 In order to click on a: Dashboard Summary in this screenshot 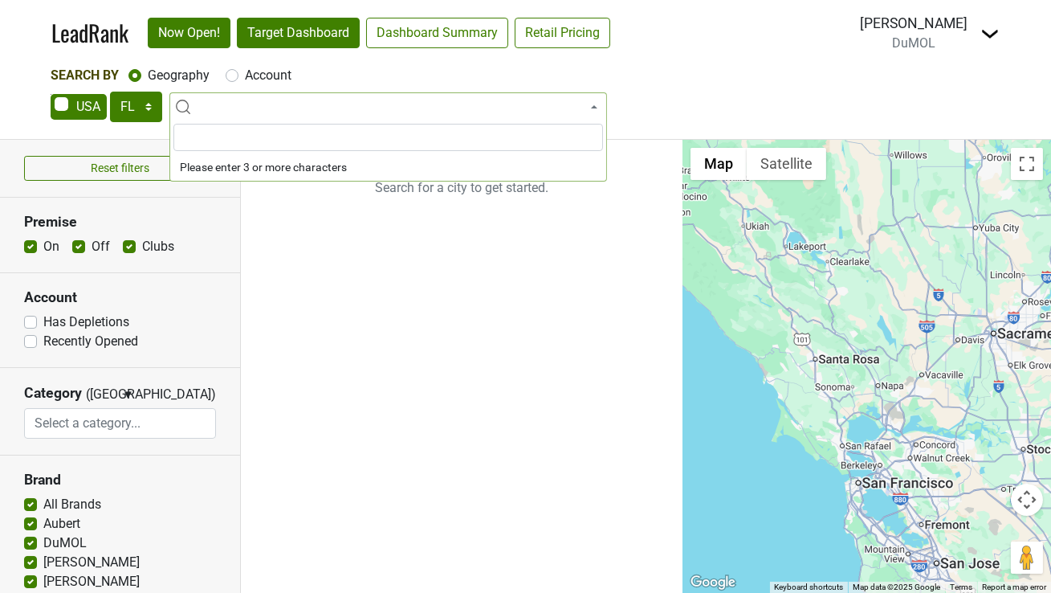, I will do `click(437, 33)`.